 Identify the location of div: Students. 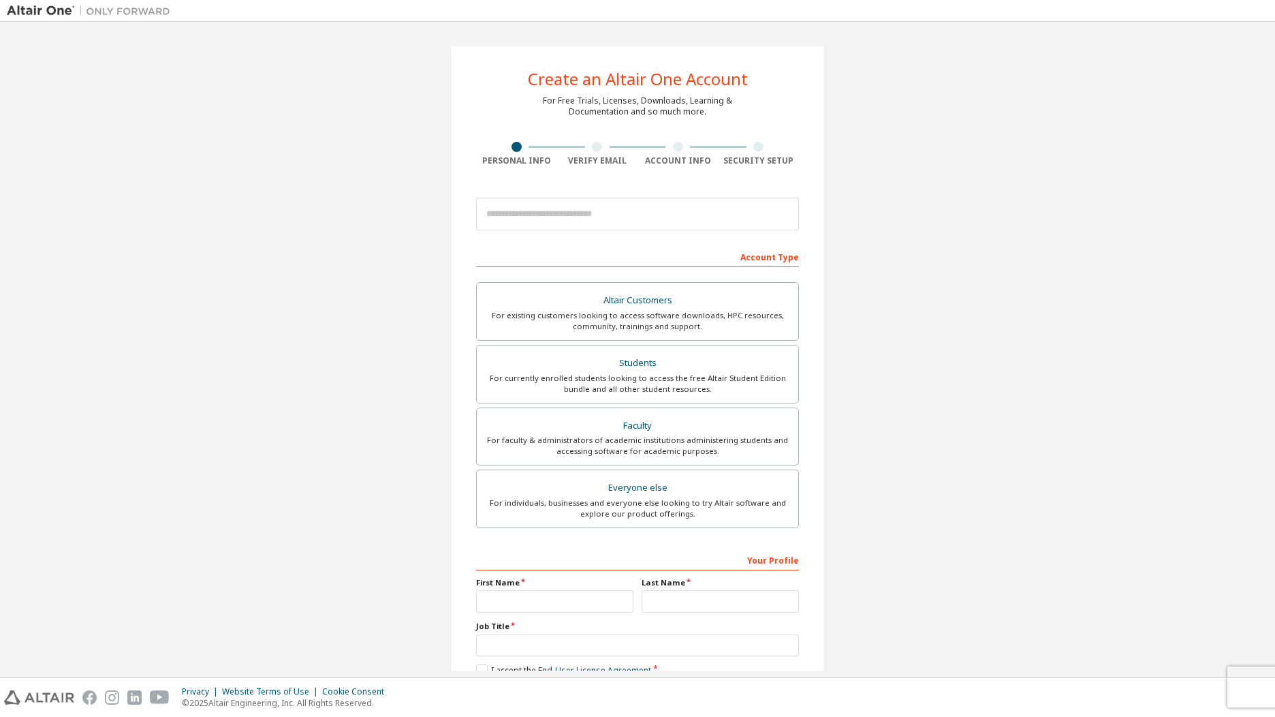
(638, 363).